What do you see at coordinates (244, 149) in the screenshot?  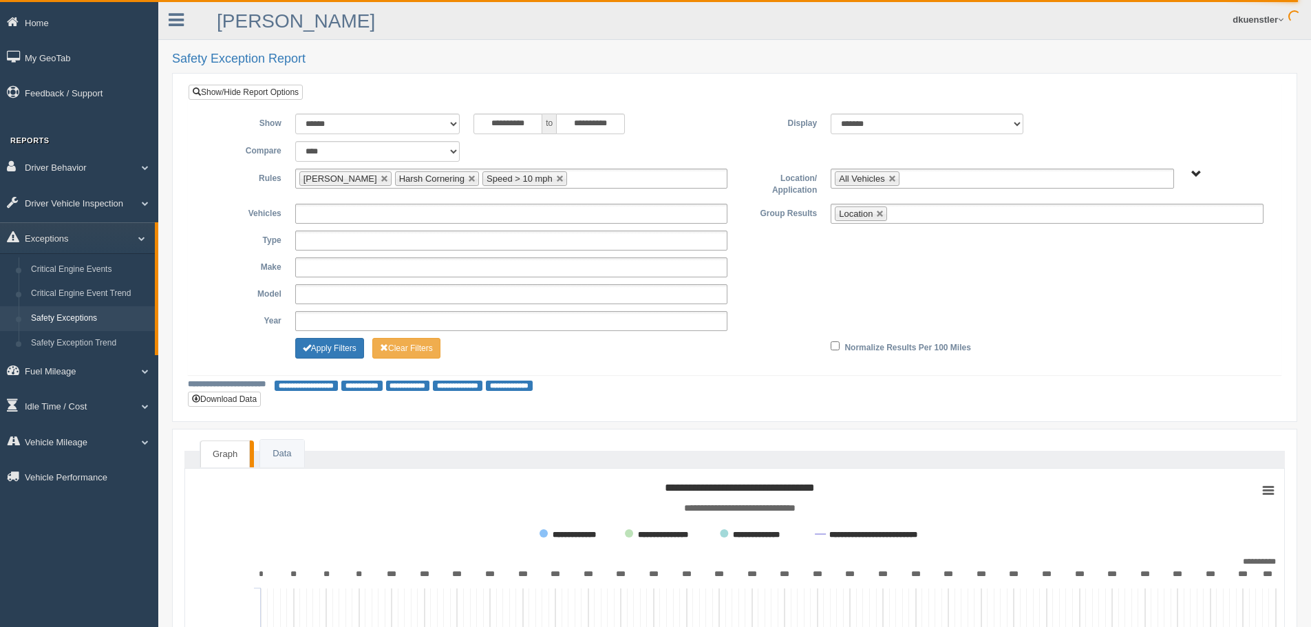 I see `label: Compare` at bounding box center [244, 149].